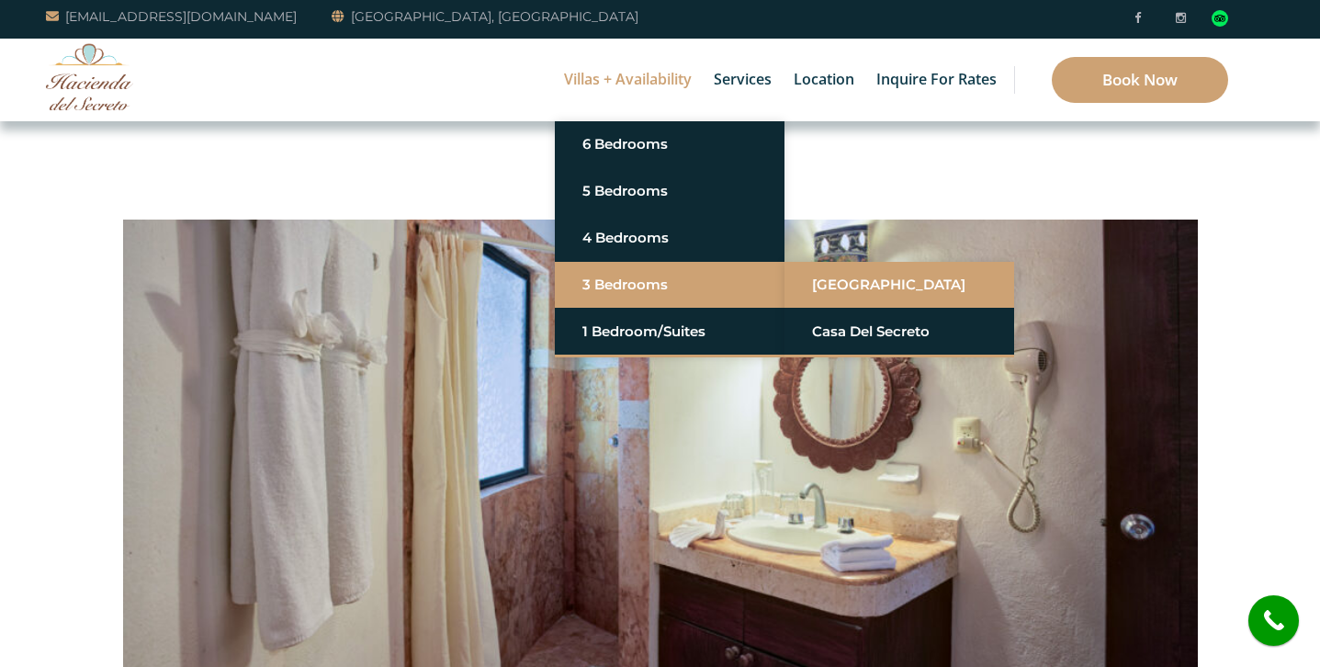 Image resolution: width=1320 pixels, height=667 pixels. Describe the element at coordinates (670, 285) in the screenshot. I see `a: 3 Bedrooms` at that location.